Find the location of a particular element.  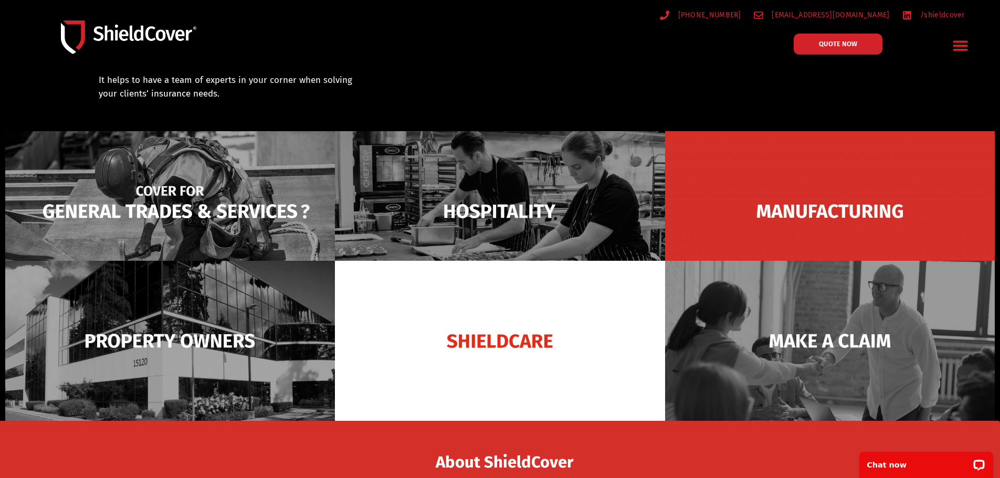

p: your clients’ insurance needs. is located at coordinates (326, 94).